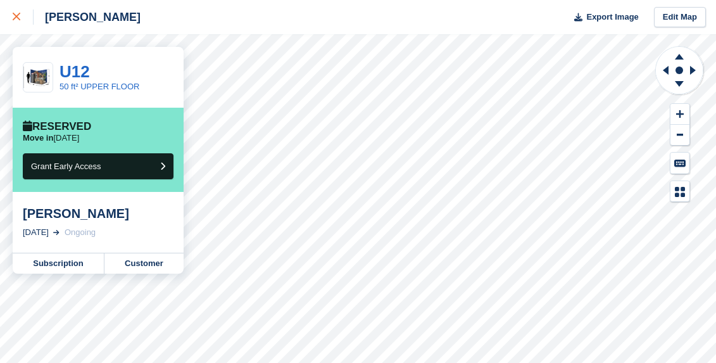  I want to click on a: Subscription, so click(58, 263).